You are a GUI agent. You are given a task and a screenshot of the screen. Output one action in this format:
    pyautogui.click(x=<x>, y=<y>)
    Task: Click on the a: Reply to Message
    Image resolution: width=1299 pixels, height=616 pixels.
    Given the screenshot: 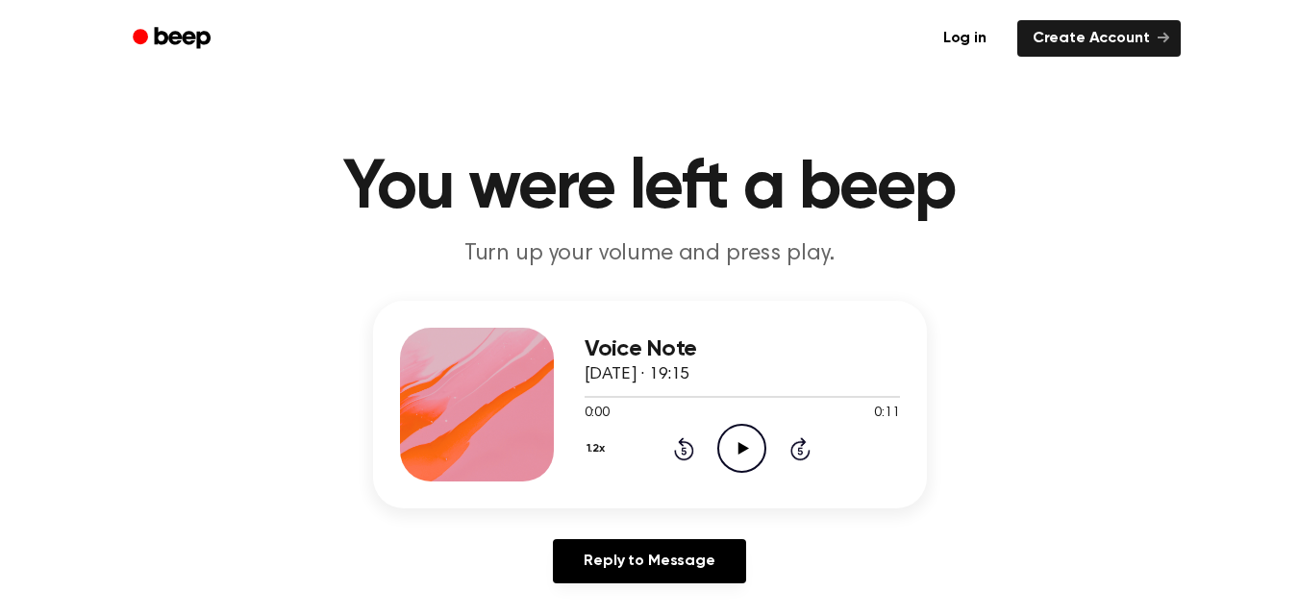 What is the action you would take?
    pyautogui.click(x=649, y=561)
    